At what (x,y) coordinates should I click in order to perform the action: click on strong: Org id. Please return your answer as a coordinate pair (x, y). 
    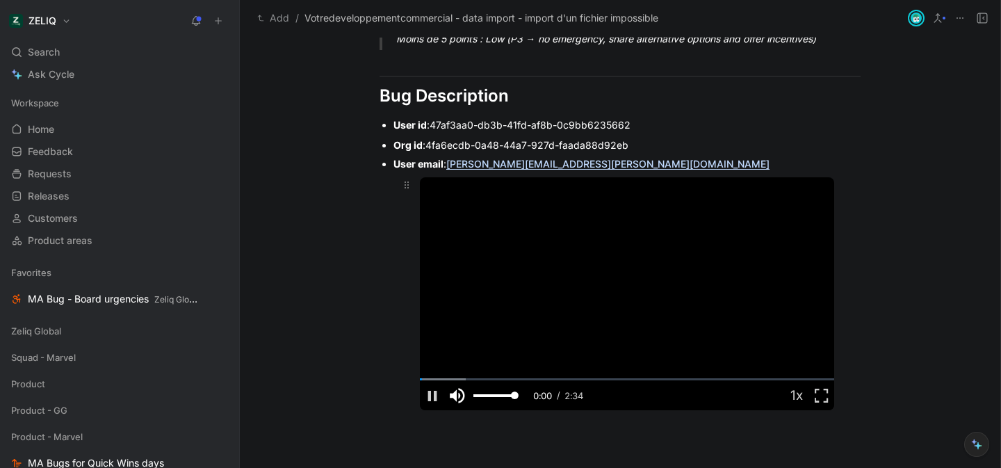
    Looking at the image, I should click on (408, 145).